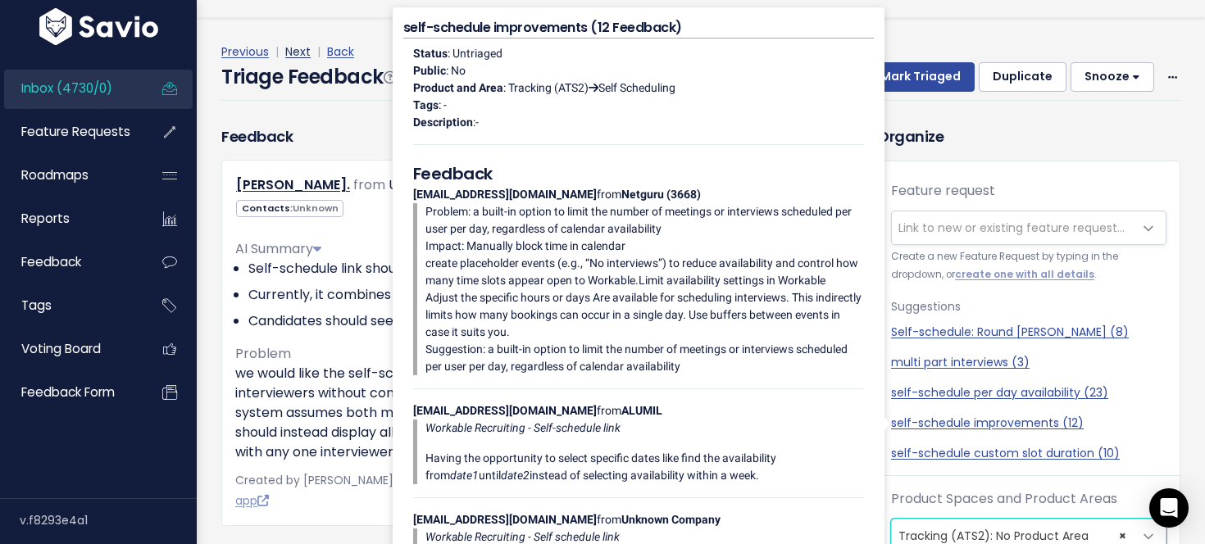 The height and width of the screenshot is (544, 1205). What do you see at coordinates (245, 52) in the screenshot?
I see `a: Previous` at bounding box center [245, 52].